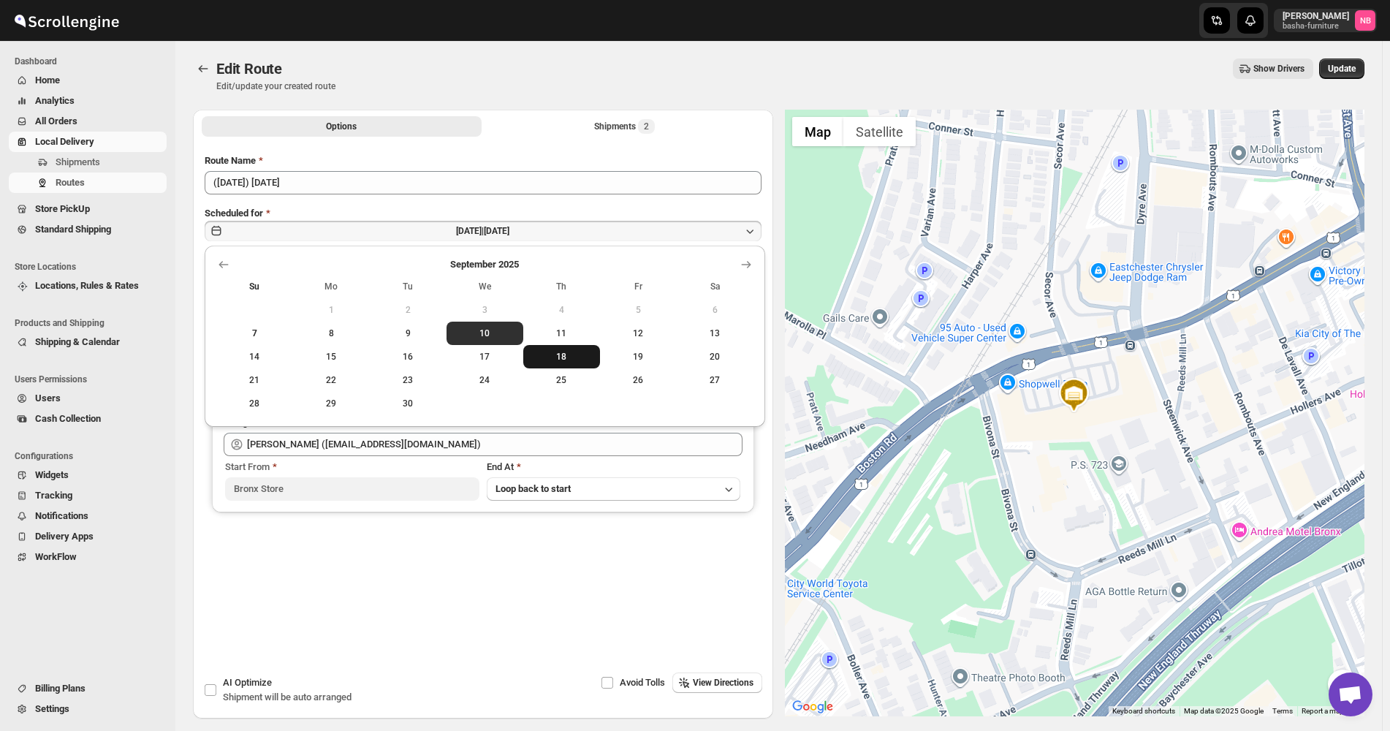  I want to click on button: Today Sunday September 7 2025, so click(254, 333).